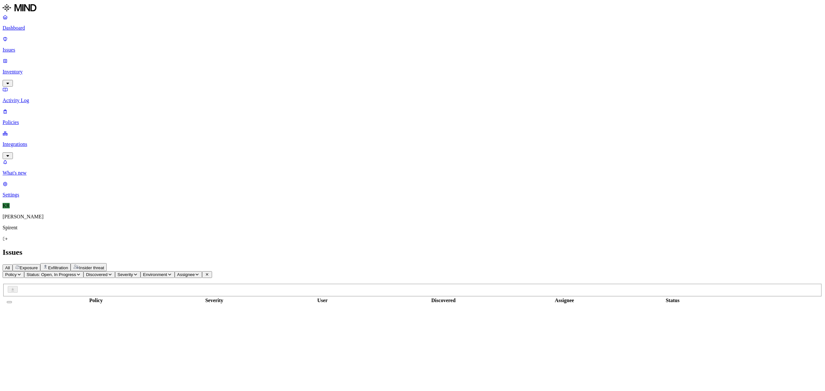  I want to click on div: Discovered, so click(444, 301).